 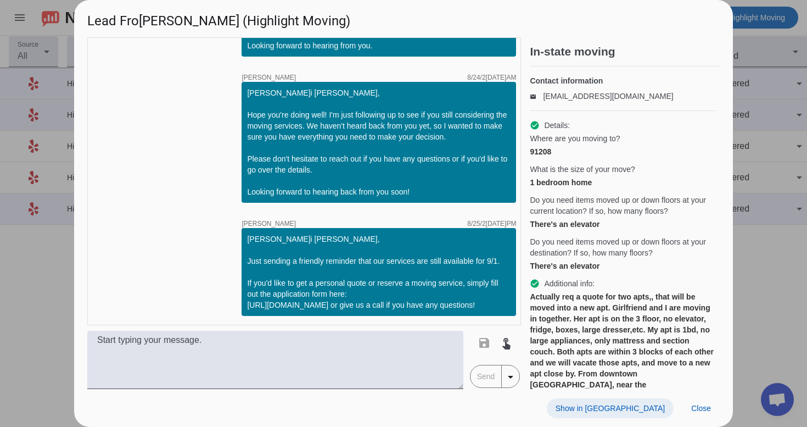 I want to click on span: Where are you moving to?, so click(x=575, y=138).